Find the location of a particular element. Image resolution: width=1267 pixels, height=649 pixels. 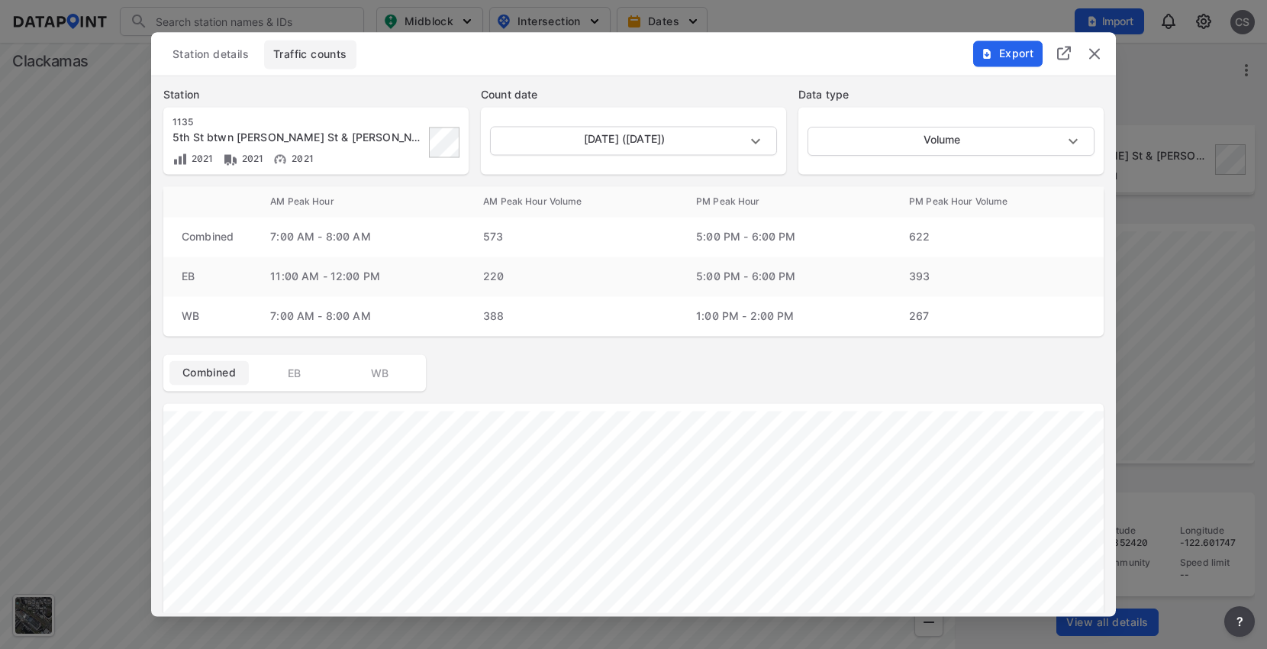

th: AM Peak Hour is located at coordinates (358, 202).